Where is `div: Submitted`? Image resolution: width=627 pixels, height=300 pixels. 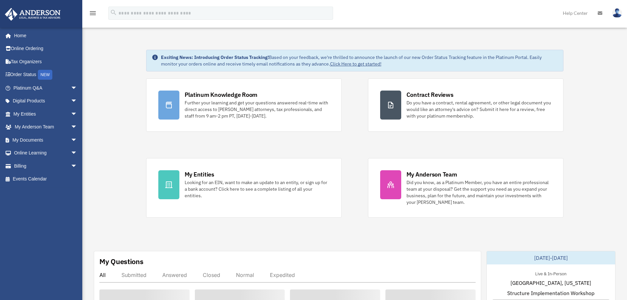
div: Submitted is located at coordinates (134, 275).